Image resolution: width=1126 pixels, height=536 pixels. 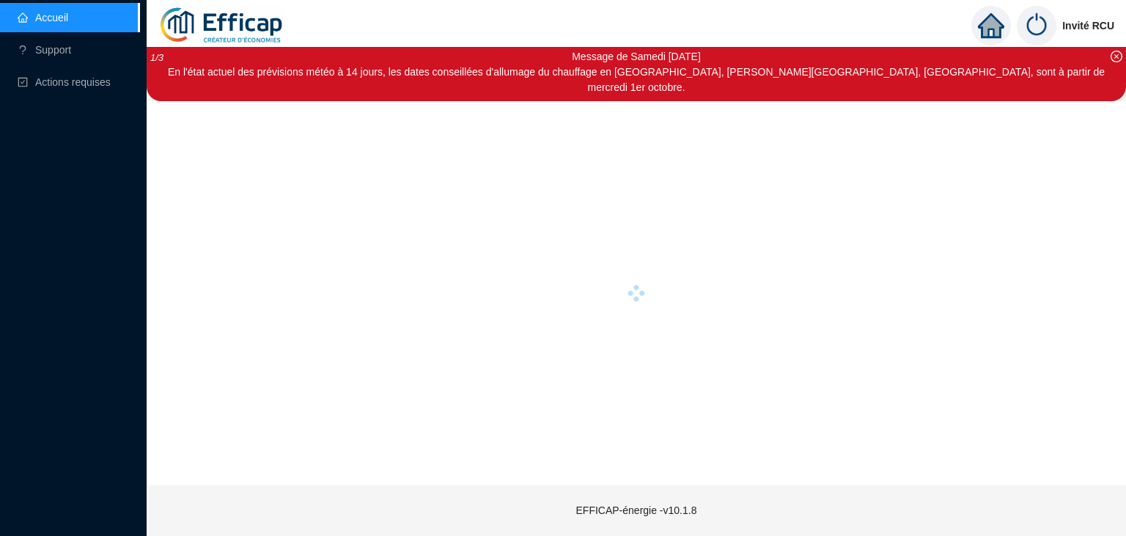 What do you see at coordinates (991, 26) in the screenshot?
I see `span: home` at bounding box center [991, 26].